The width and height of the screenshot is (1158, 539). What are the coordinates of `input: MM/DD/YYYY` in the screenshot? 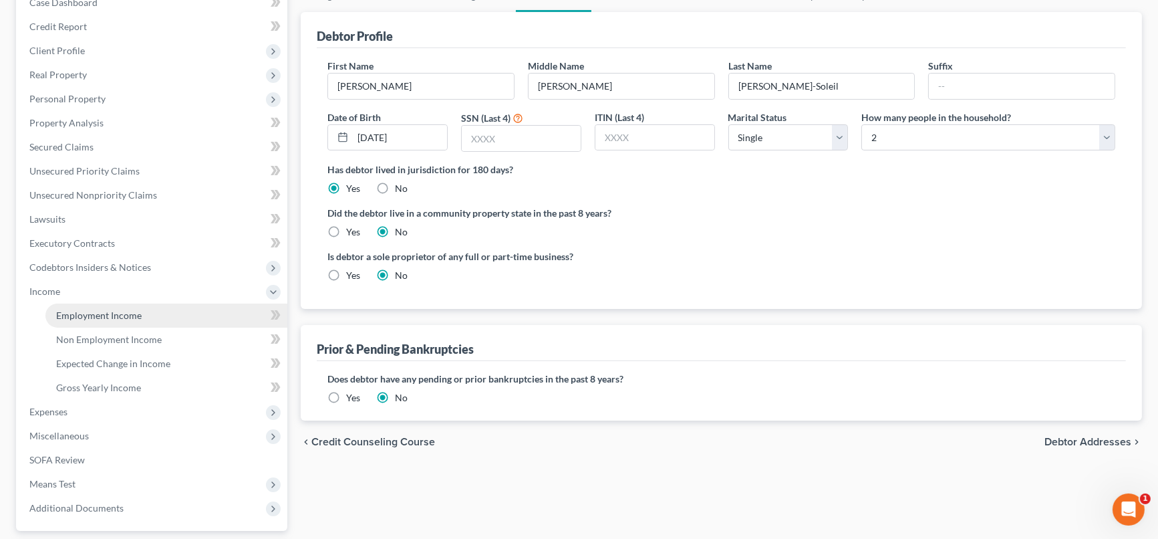 It's located at (400, 138).